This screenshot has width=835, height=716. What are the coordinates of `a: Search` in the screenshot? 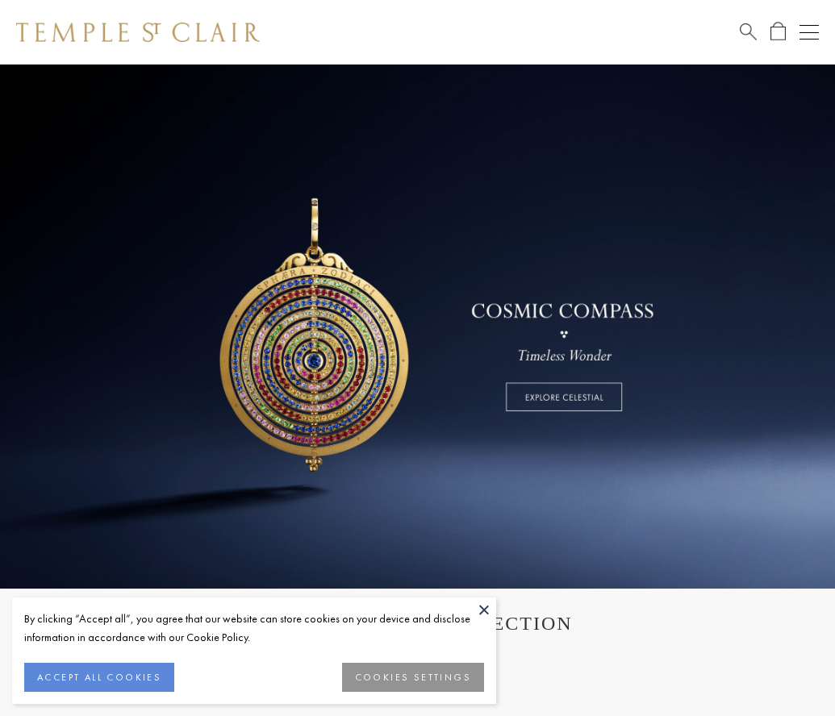 It's located at (748, 31).